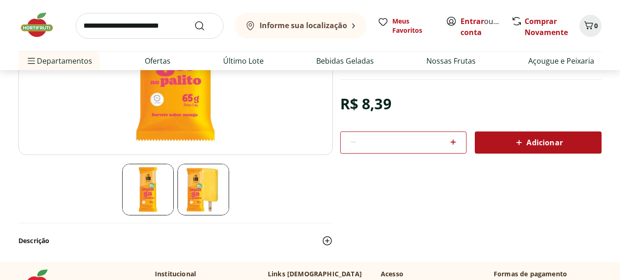 The image size is (620, 280). What do you see at coordinates (243, 61) in the screenshot?
I see `a: Último Lote` at bounding box center [243, 61].